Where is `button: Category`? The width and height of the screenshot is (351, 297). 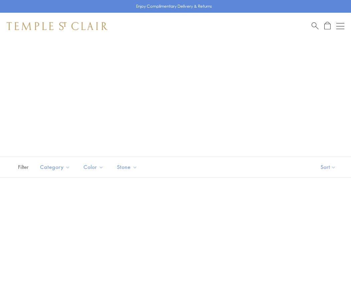
button: Category is located at coordinates (55, 167).